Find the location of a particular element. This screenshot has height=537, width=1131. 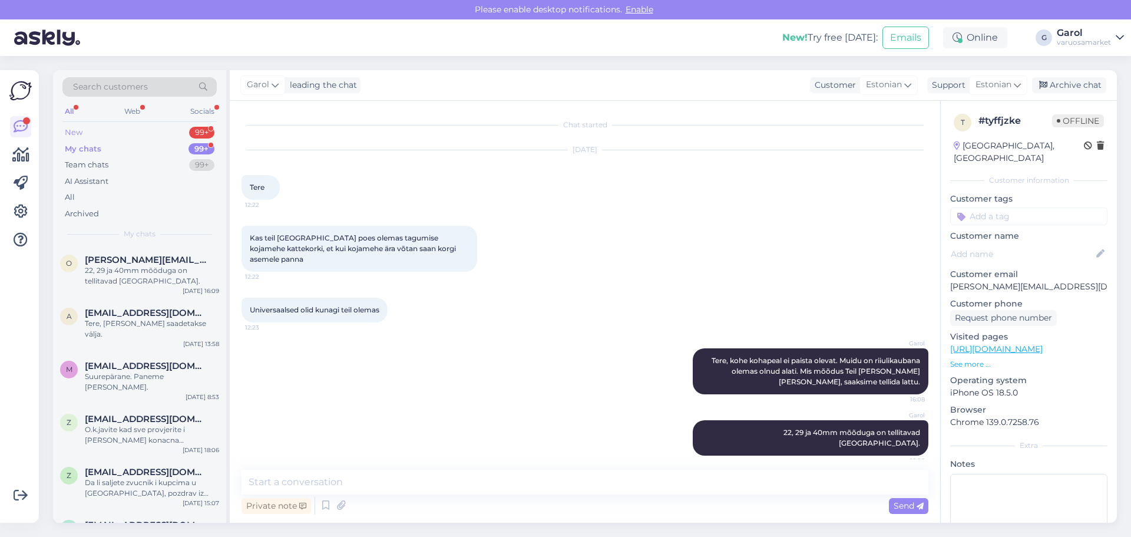

span: mart.ligi@yahoo.com is located at coordinates (146, 366).